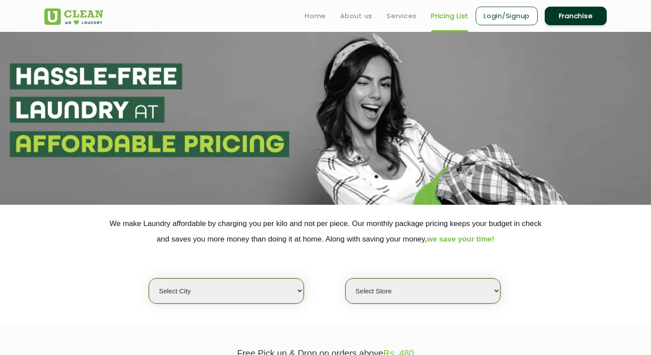  I want to click on a: About us, so click(356, 16).